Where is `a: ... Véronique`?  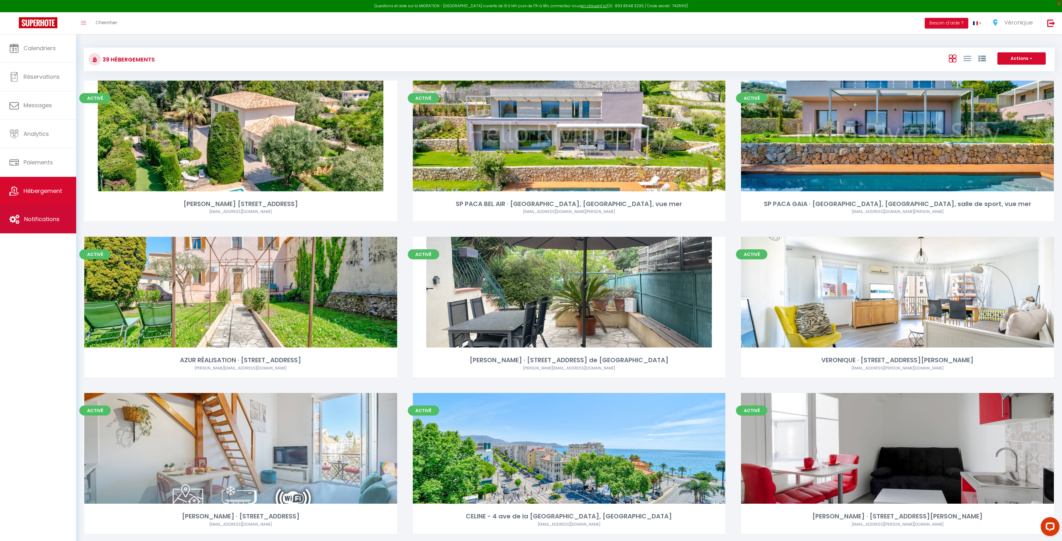
a: ... Véronique is located at coordinates (1013, 23).